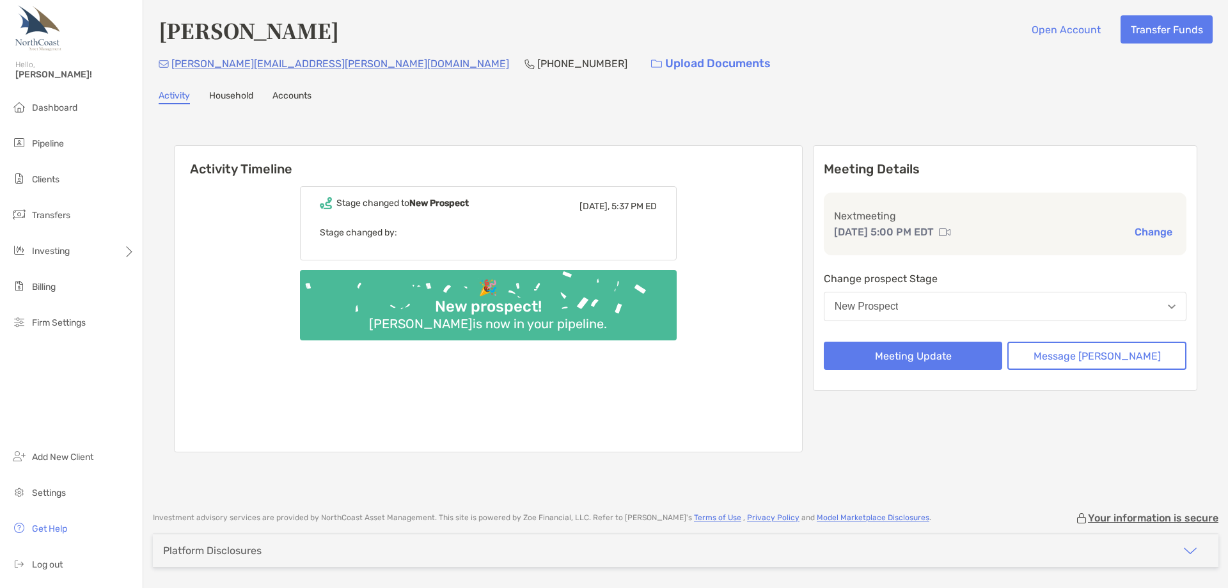 Image resolution: width=1228 pixels, height=588 pixels. What do you see at coordinates (19, 250) in the screenshot?
I see `img: investing icon` at bounding box center [19, 250].